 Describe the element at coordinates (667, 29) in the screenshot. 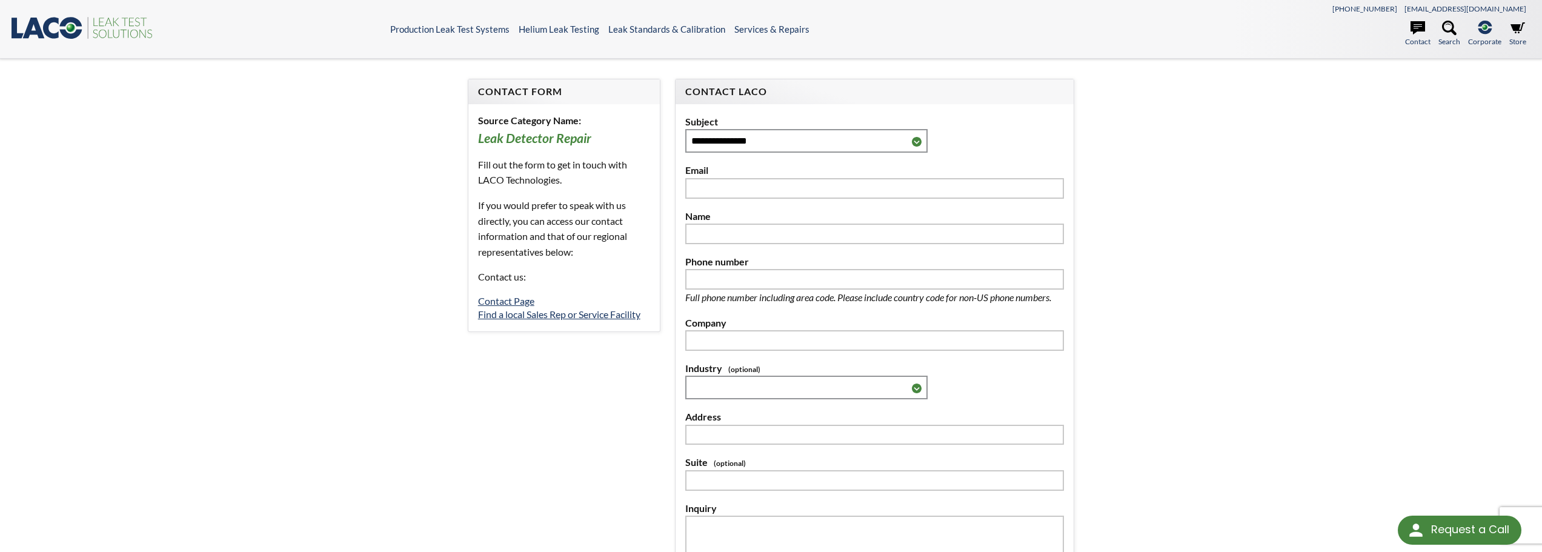

I see `a: Leak Standards & Calibration` at that location.